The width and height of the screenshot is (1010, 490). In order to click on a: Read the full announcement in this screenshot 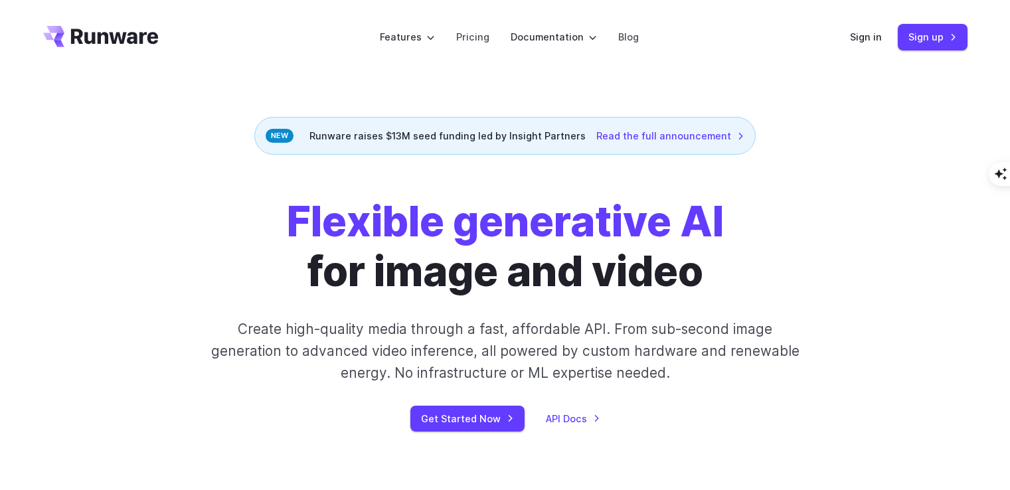, I will do `click(670, 135)`.